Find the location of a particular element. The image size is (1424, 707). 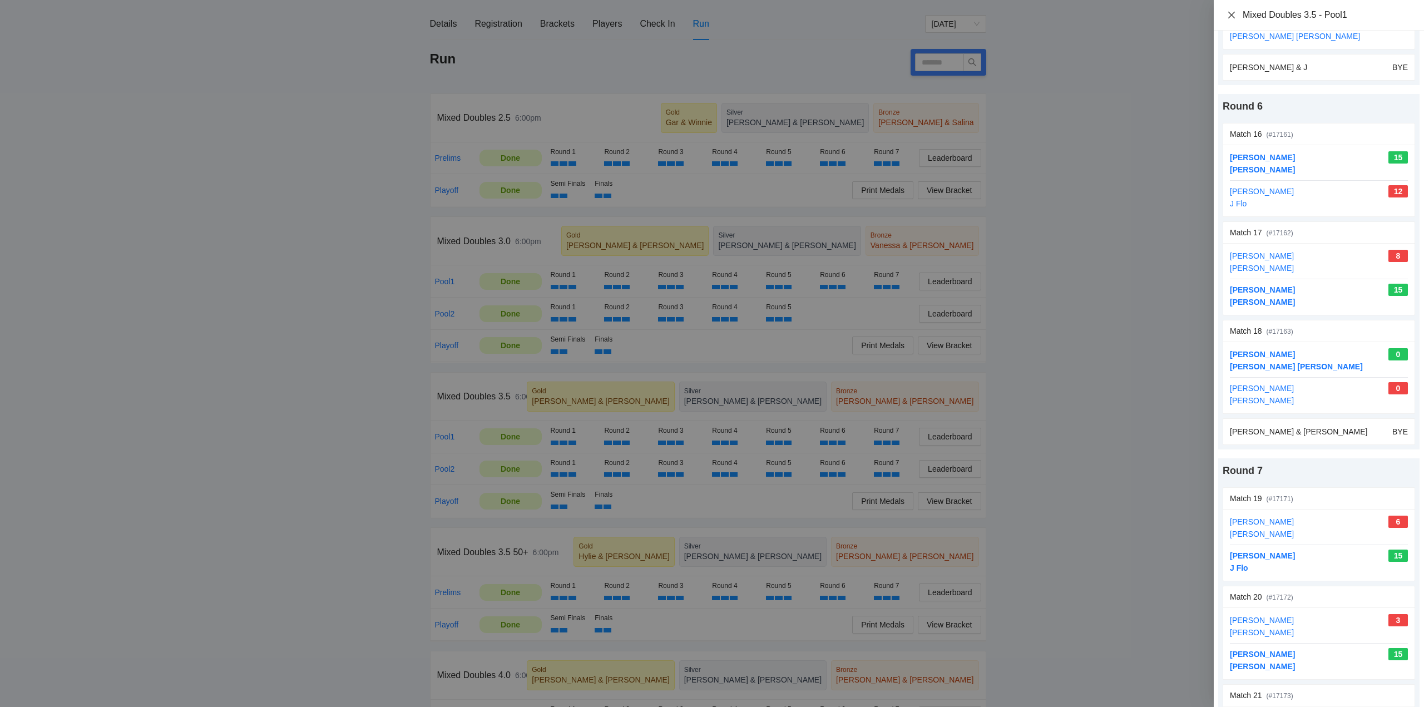

span: Match 16 is located at coordinates (1246, 134).